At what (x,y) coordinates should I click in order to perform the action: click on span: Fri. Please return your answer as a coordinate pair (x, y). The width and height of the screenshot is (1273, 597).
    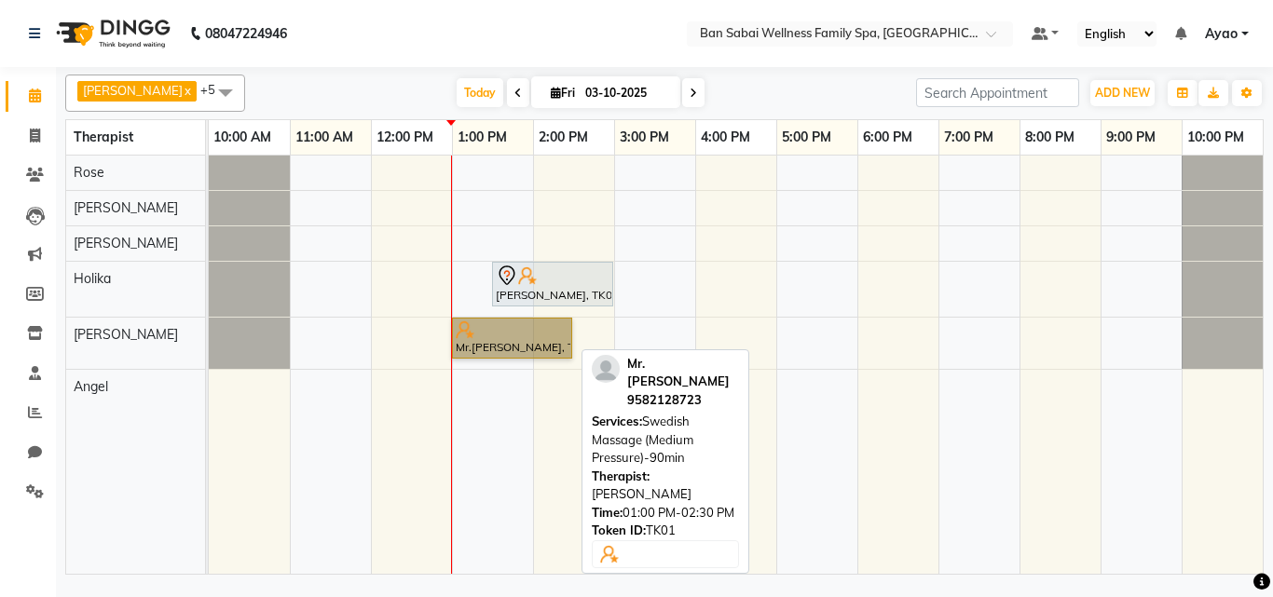
    Looking at the image, I should click on (563, 92).